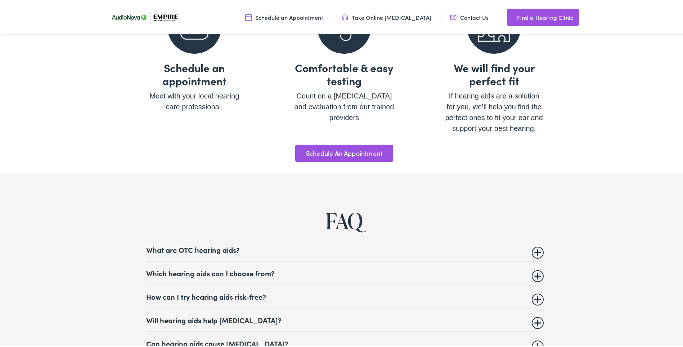  Describe the element at coordinates (469, 16) in the screenshot. I see `a: Contact Us` at that location.